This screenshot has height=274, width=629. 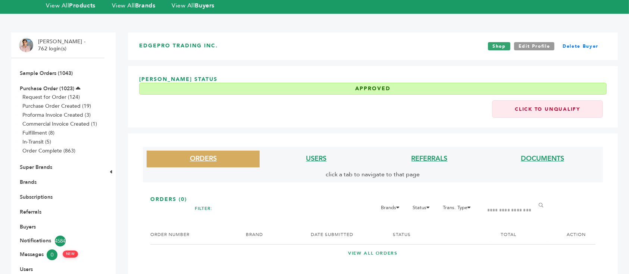 I want to click on a: Commercial Invoice Created (1), so click(x=60, y=124).